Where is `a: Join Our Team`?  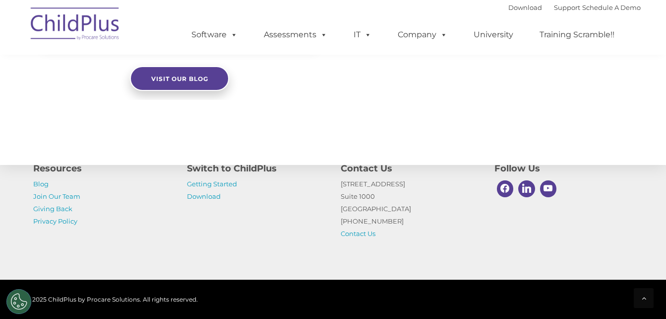
a: Join Our Team is located at coordinates (57, 196).